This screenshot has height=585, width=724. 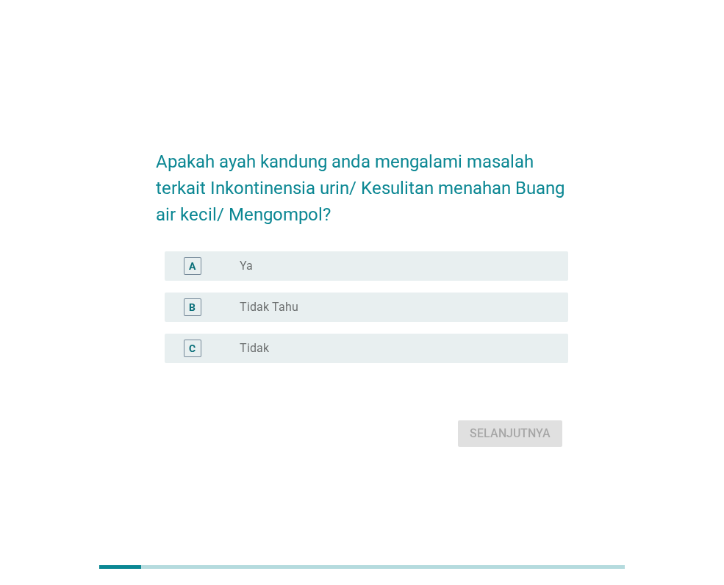 I want to click on h2: Apakah ayah kandung anda mengalami masalah terkait Inkontinensia urin/ Kesulitan menahan Buang ai..., so click(x=362, y=181).